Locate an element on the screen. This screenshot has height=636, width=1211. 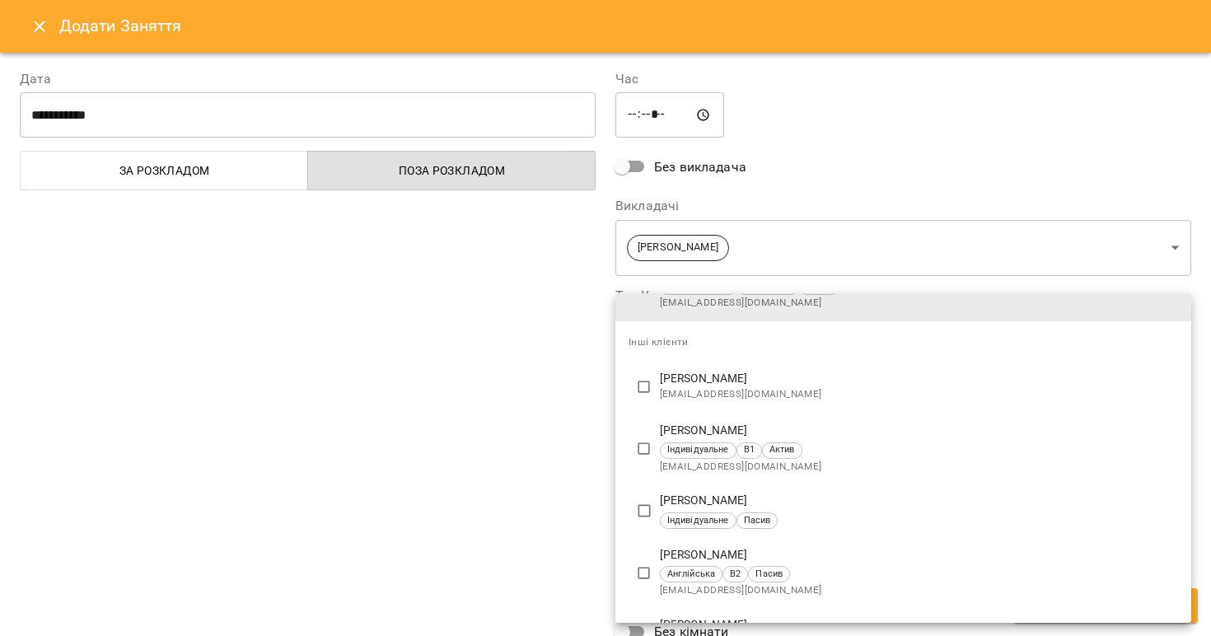
span: В2 is located at coordinates (735, 574).